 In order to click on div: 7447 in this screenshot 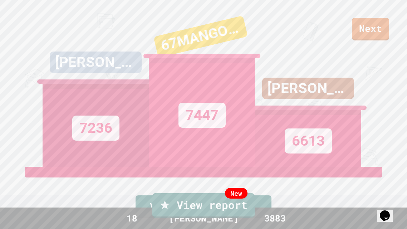, I will do `click(202, 115)`.